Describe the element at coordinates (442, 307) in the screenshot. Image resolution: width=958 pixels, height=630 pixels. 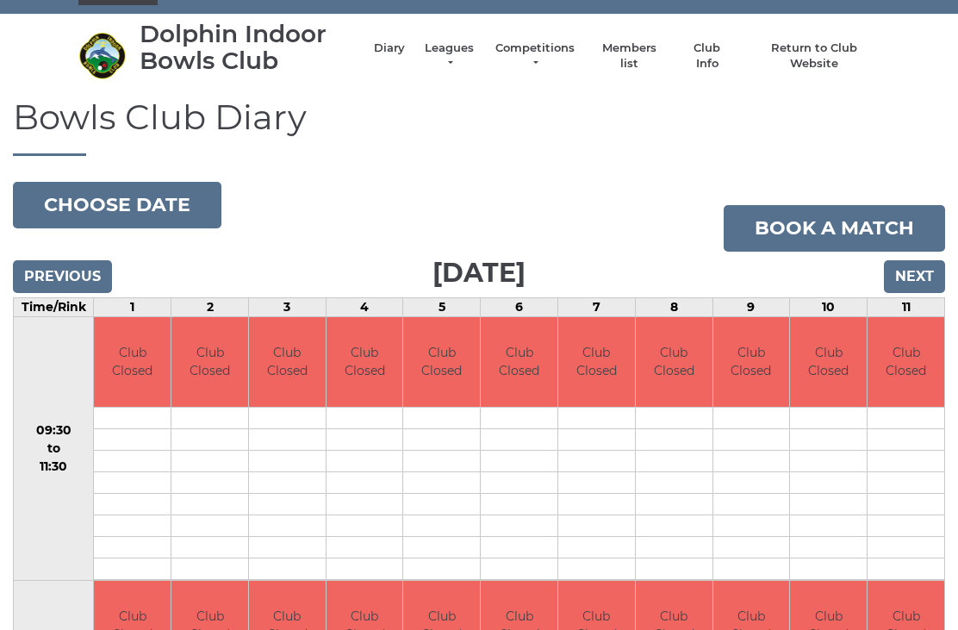
I see `td: 5` at that location.